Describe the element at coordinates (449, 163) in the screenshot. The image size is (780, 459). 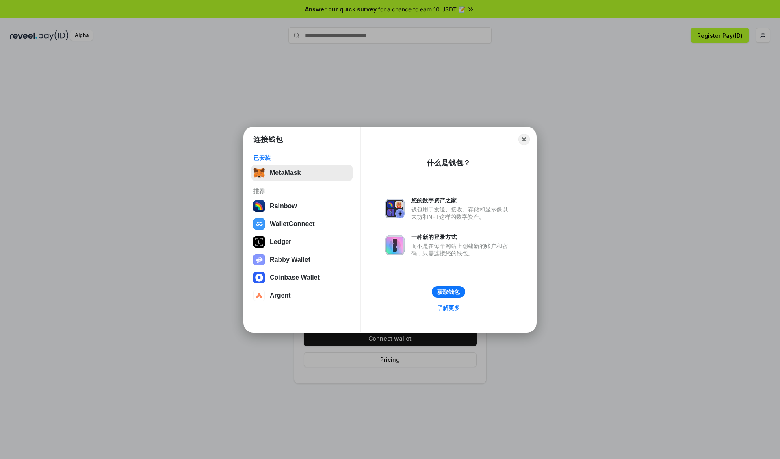
I see `div: 什么是钱包？` at that location.